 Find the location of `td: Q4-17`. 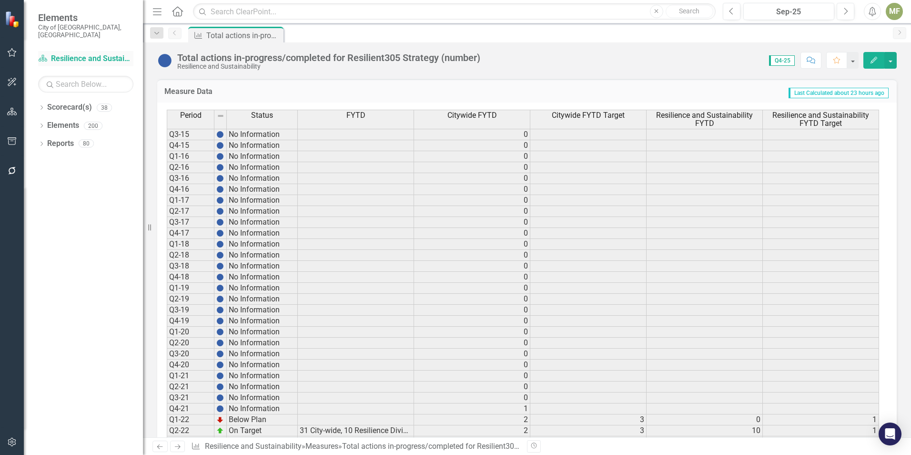

td: Q4-17 is located at coordinates (191, 233).